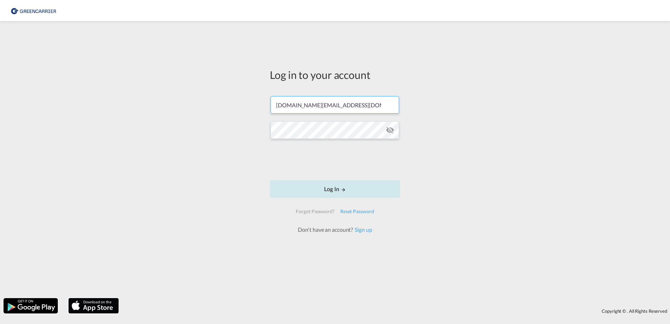 This screenshot has height=324, width=670. Describe the element at coordinates (34, 11) in the screenshot. I see `img: 1378a7308afe11ef83610d9e779c6b34.png` at that location.